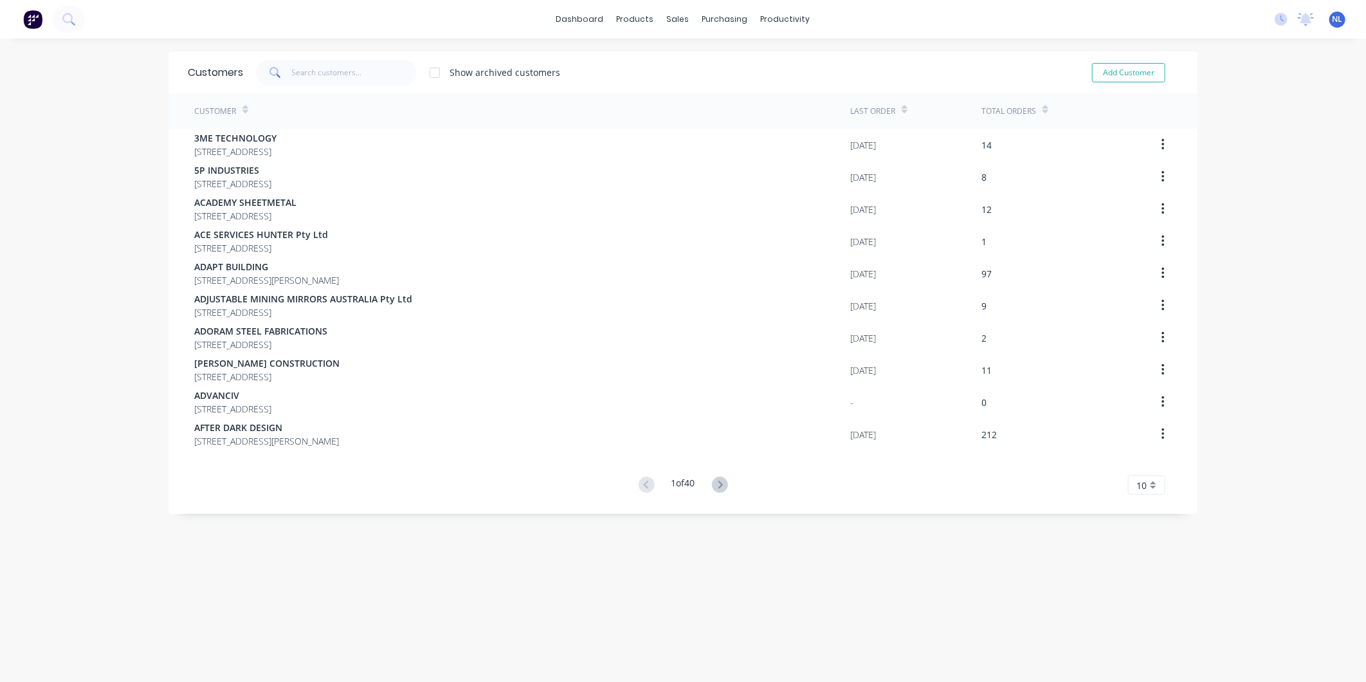  What do you see at coordinates (245, 202) in the screenshot?
I see `span: ACADEMY SHEETMETAL` at bounding box center [245, 202].